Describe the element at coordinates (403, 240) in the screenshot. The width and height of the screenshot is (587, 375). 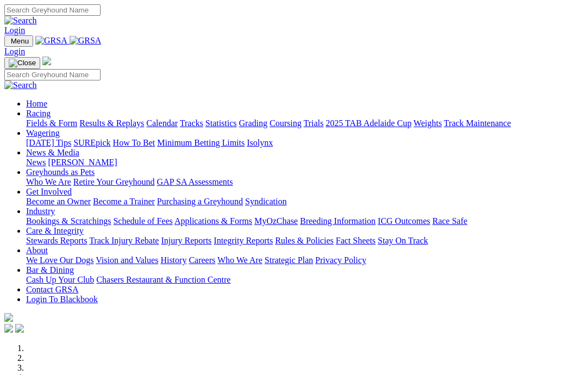
I see `a: Stay On Track` at that location.